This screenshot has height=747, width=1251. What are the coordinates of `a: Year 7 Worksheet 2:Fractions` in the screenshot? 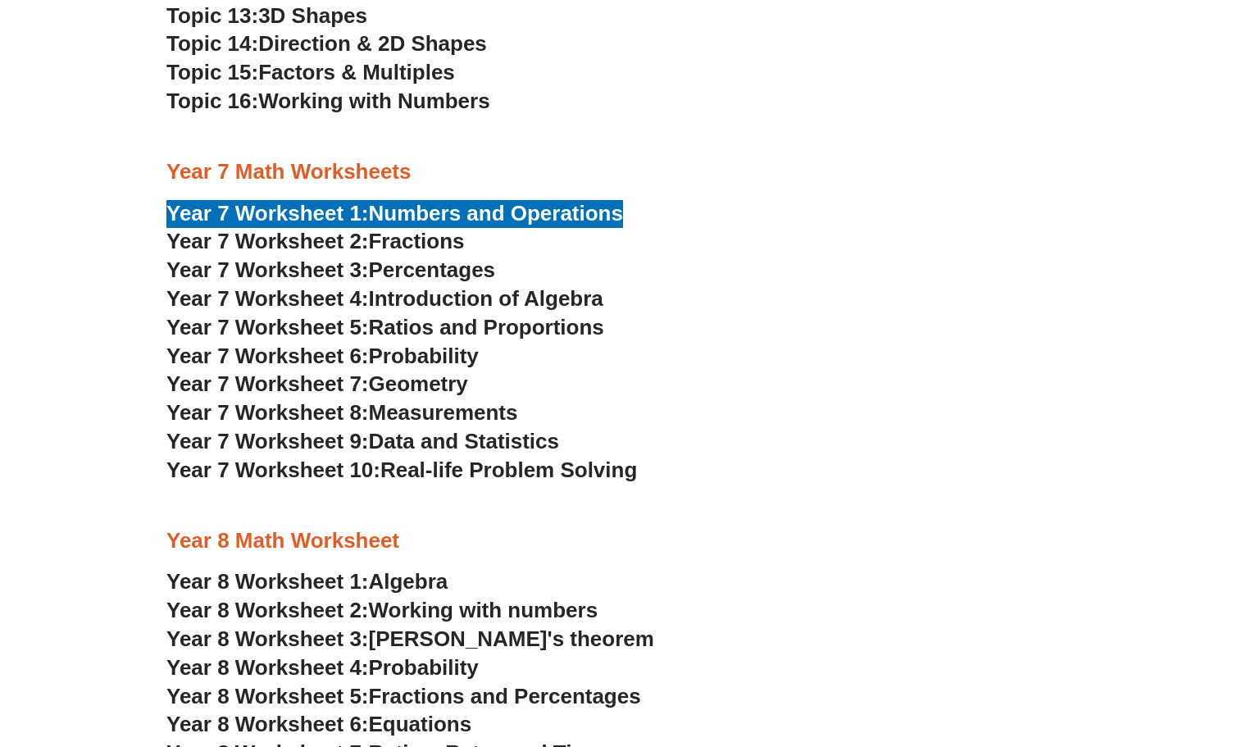 It's located at (315, 241).